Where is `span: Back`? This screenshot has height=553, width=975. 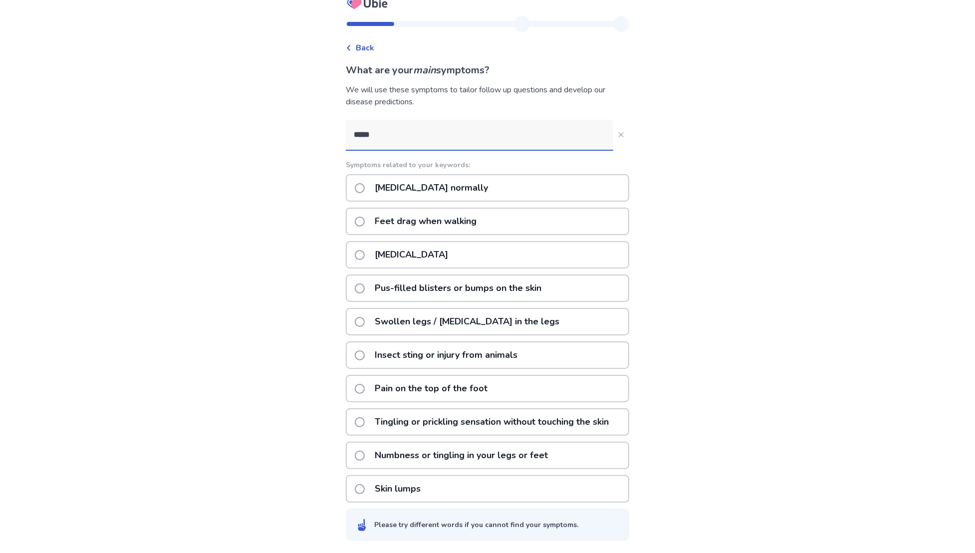
span: Back is located at coordinates (365, 48).